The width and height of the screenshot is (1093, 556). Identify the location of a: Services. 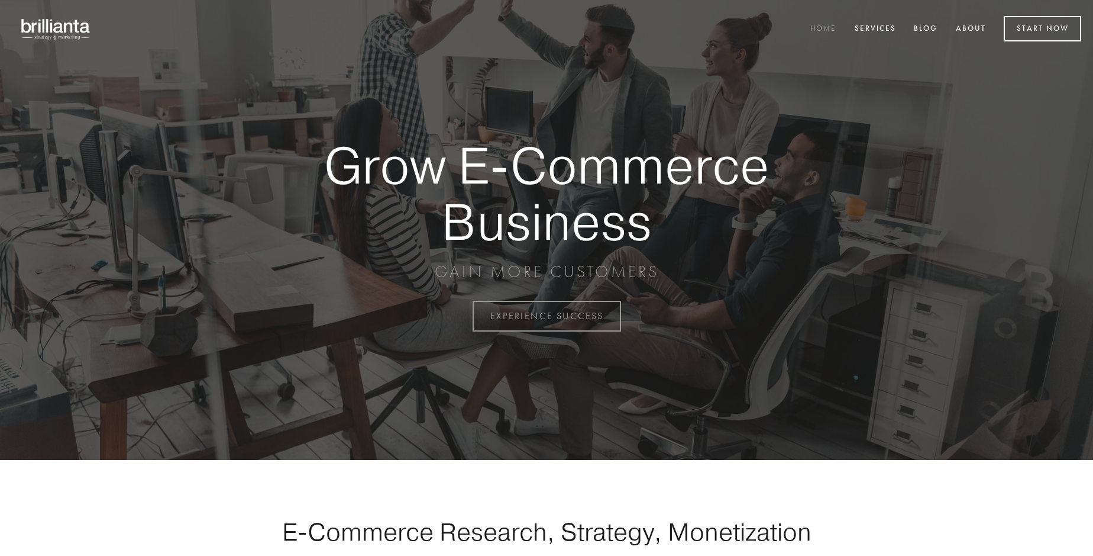
(876, 29).